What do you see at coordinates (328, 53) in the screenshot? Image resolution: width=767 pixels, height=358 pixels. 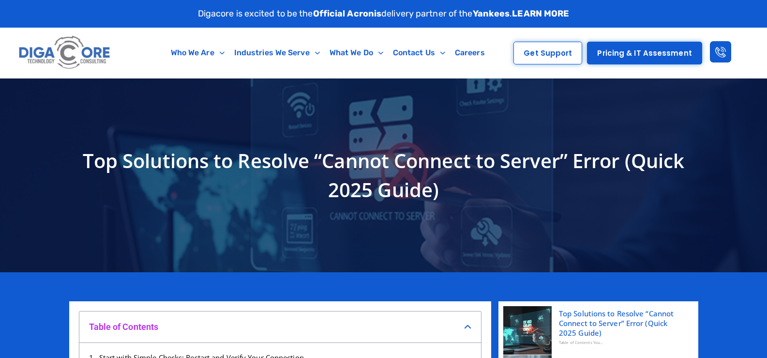 I see `nav: Menu` at bounding box center [328, 53].